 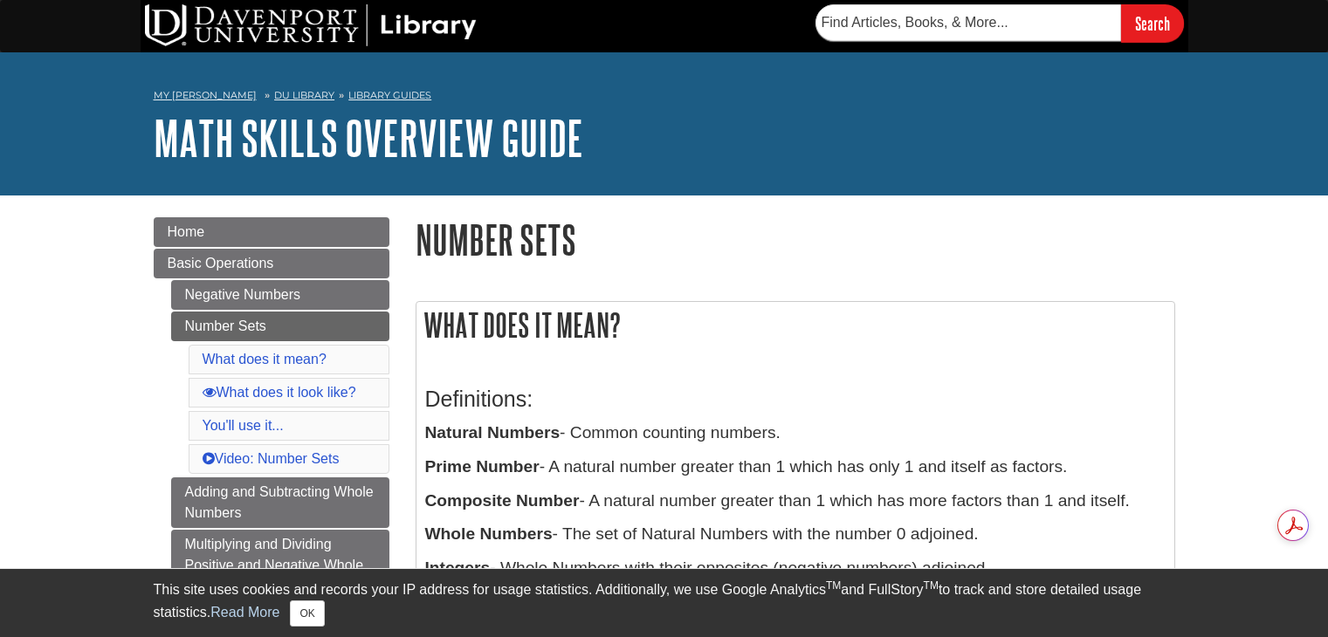 I want to click on span: Home, so click(x=186, y=231).